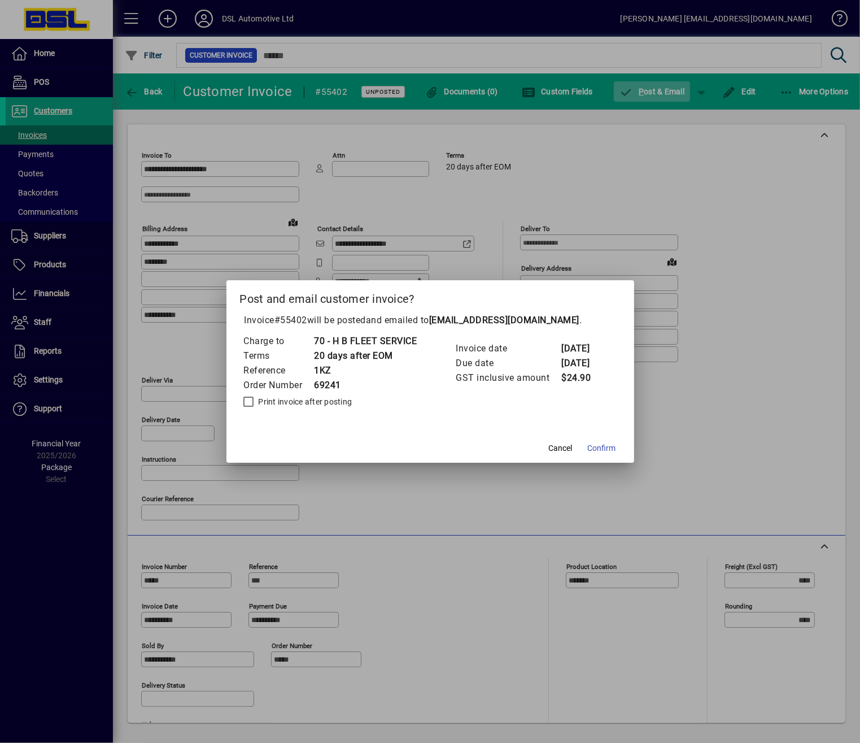  Describe the element at coordinates (430, 297) in the screenshot. I see `h2: Post and email customer invoice?` at that location.